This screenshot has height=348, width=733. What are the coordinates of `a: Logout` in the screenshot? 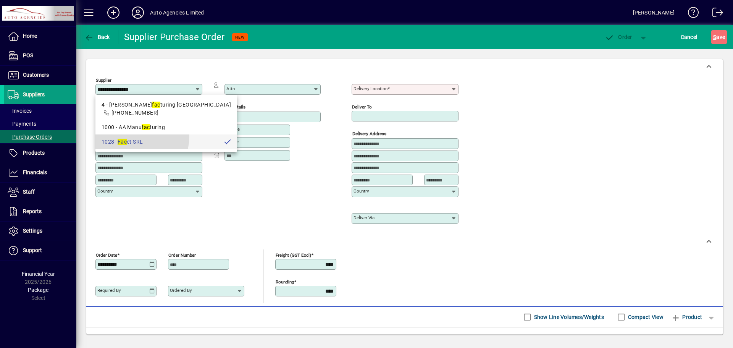 It's located at (715, 14).